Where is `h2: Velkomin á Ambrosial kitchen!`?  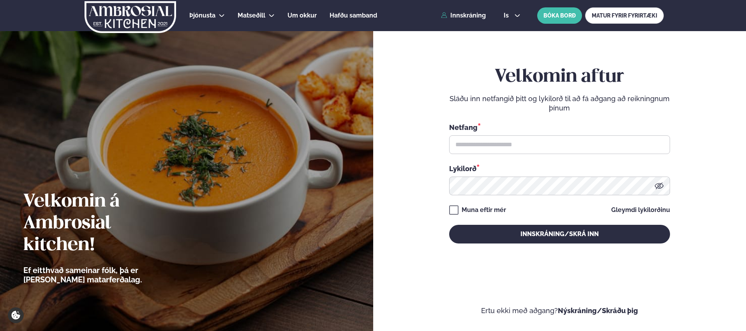
h2: Velkomin á Ambrosial kitchen! is located at coordinates (104, 224).